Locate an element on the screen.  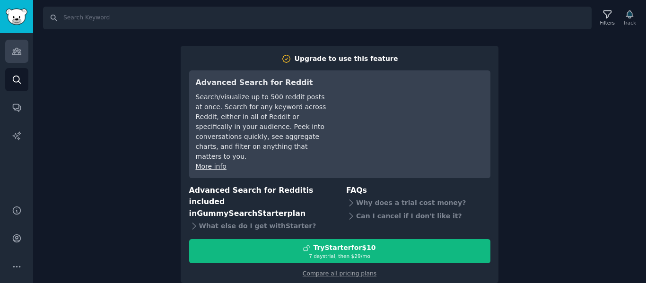
input: Search Keyword is located at coordinates (317, 18).